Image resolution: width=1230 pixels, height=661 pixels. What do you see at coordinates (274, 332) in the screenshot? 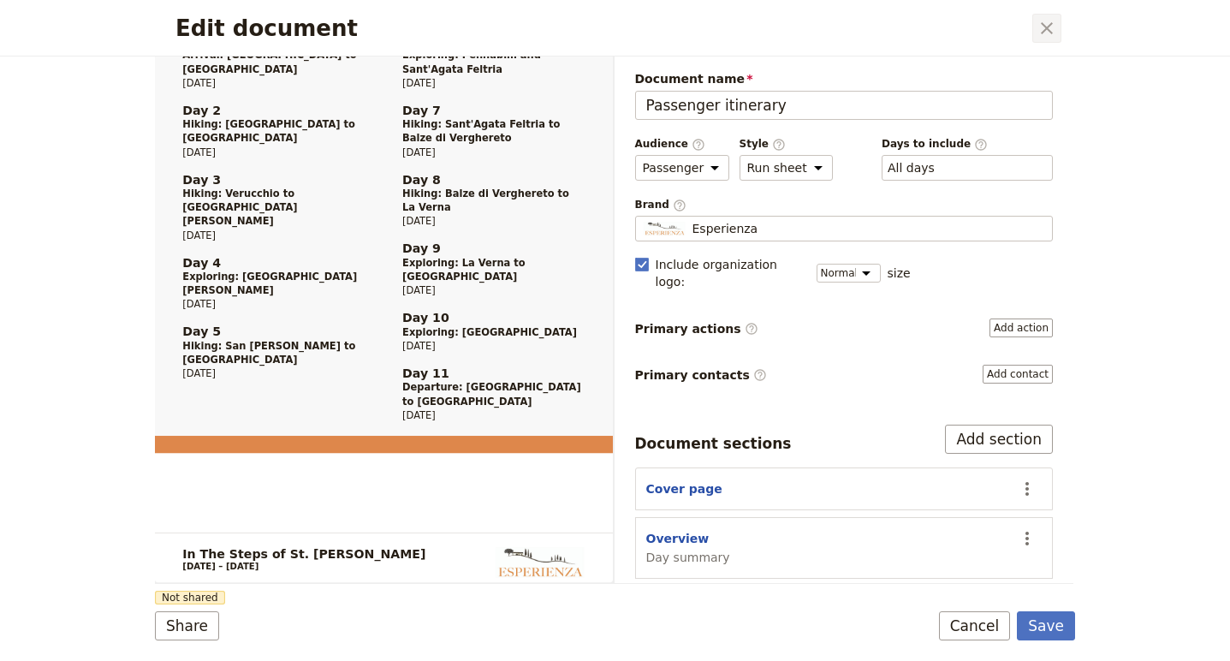
I see `span: Day 5` at bounding box center [274, 332].